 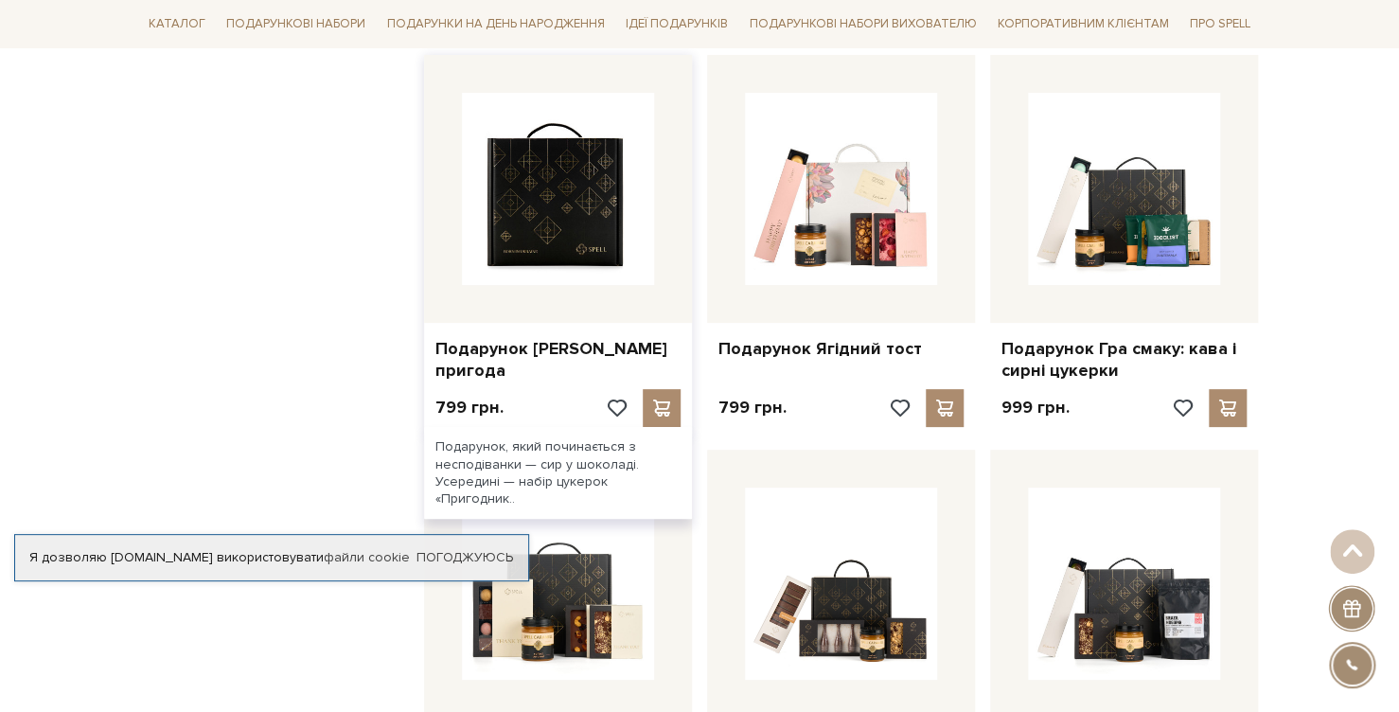 What do you see at coordinates (177, 24) in the screenshot?
I see `a: Каталог` at bounding box center [177, 24].